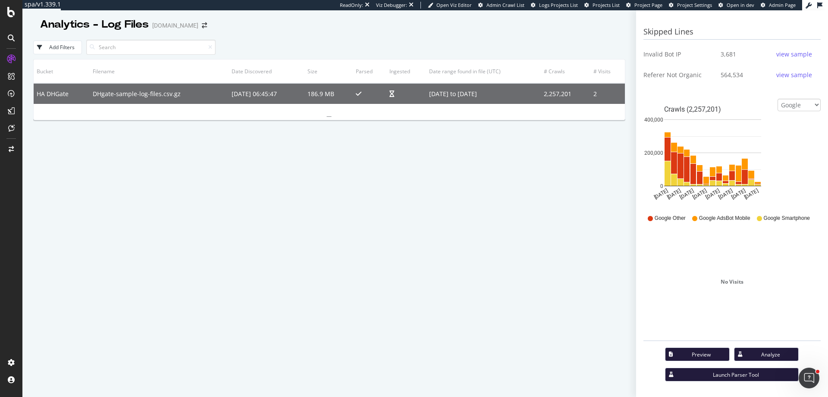 The image size is (828, 397). Describe the element at coordinates (736, 375) in the screenshot. I see `div: Launch Parser Tool` at that location.